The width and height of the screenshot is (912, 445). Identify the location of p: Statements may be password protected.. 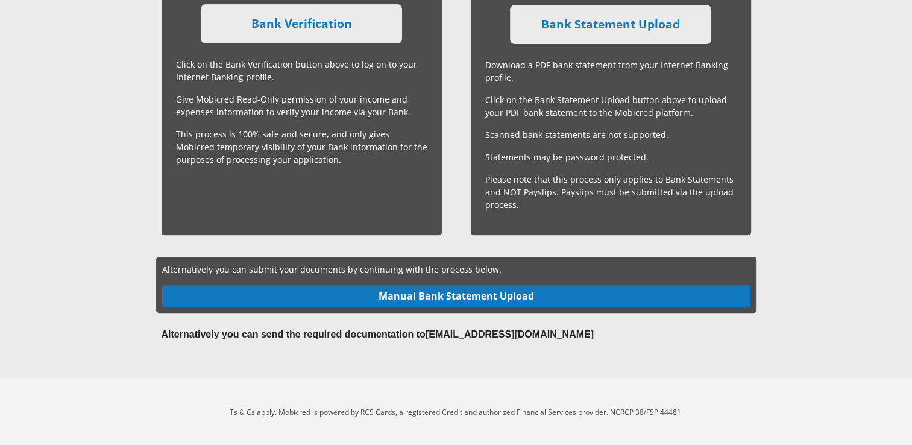
(610, 157).